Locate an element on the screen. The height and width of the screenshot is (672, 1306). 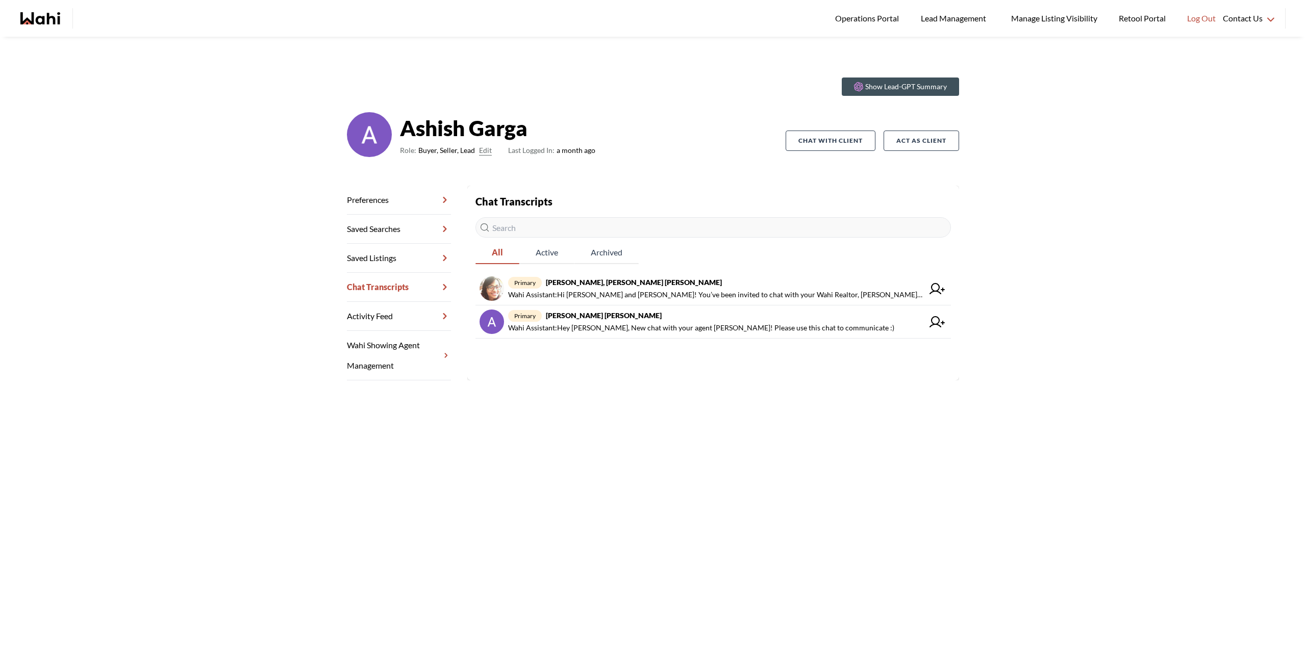
button: All is located at coordinates (497, 253).